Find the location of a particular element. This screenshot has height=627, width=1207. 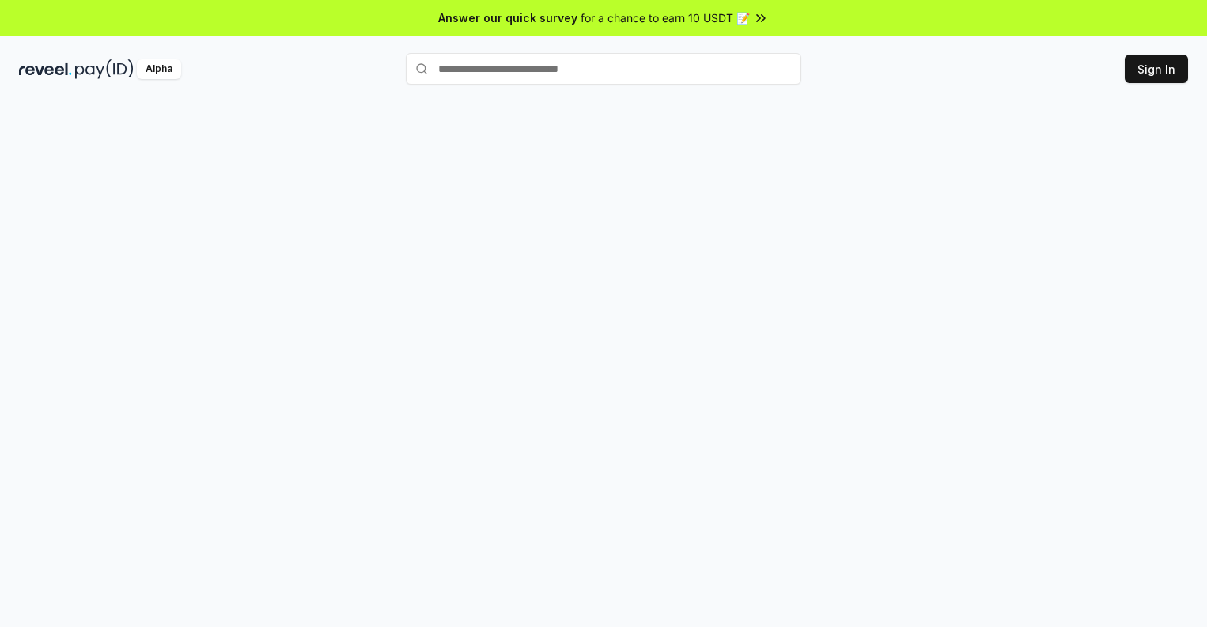

div: Alpha is located at coordinates (159, 69).